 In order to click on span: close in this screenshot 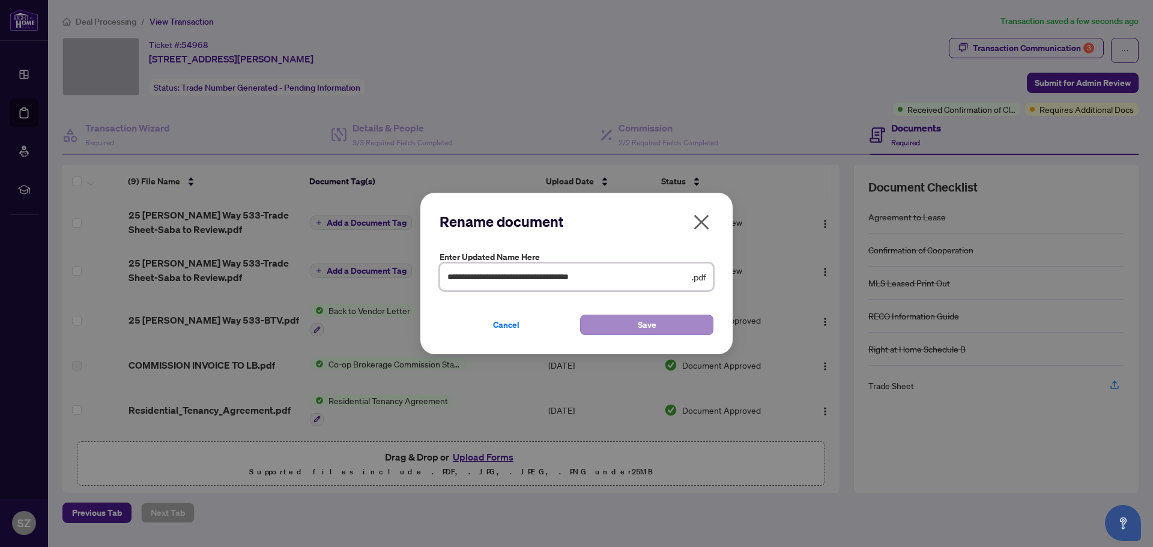, I will do `click(701, 222)`.